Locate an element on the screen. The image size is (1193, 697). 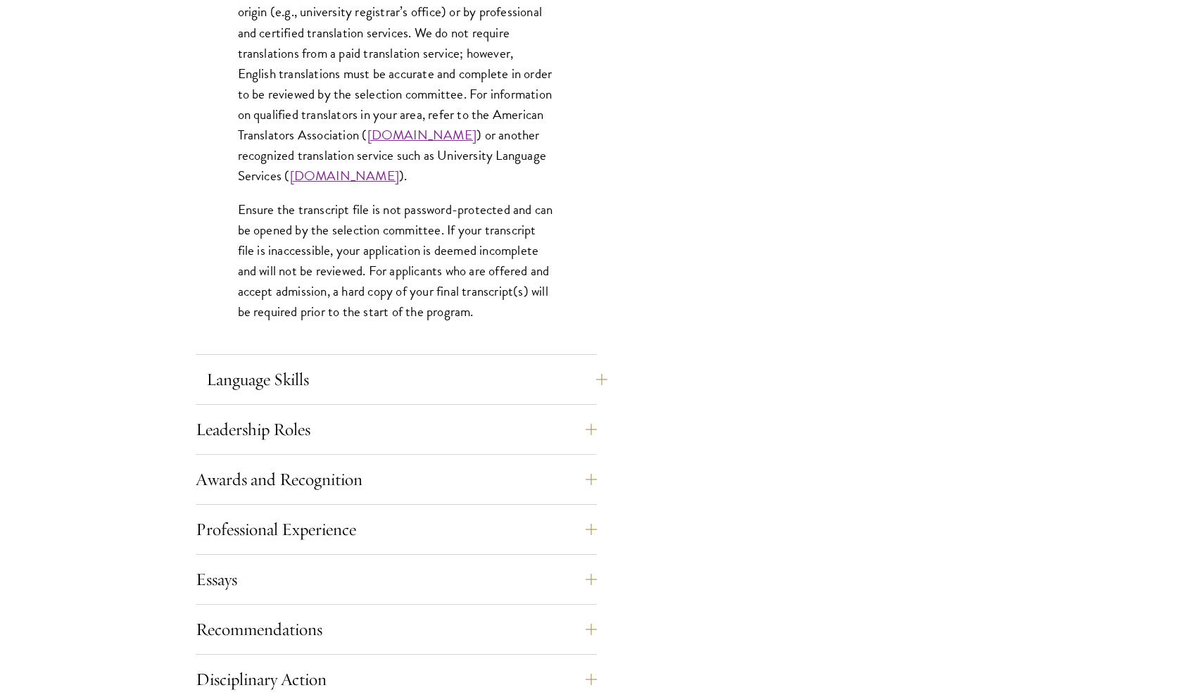
button: Essays is located at coordinates (396, 579).